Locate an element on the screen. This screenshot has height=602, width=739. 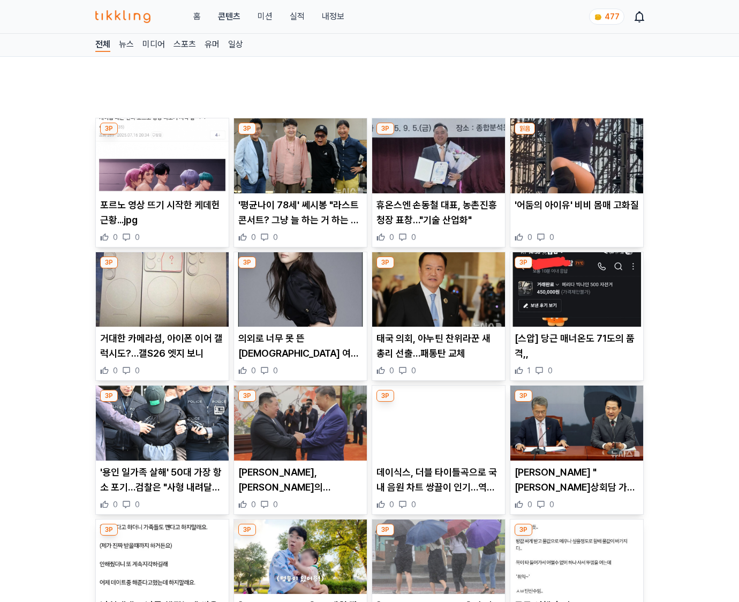
p: 휴온스엔 손동철 대표, 농촌진흥청장 표창…"기술 산업화" is located at coordinates (439, 213).